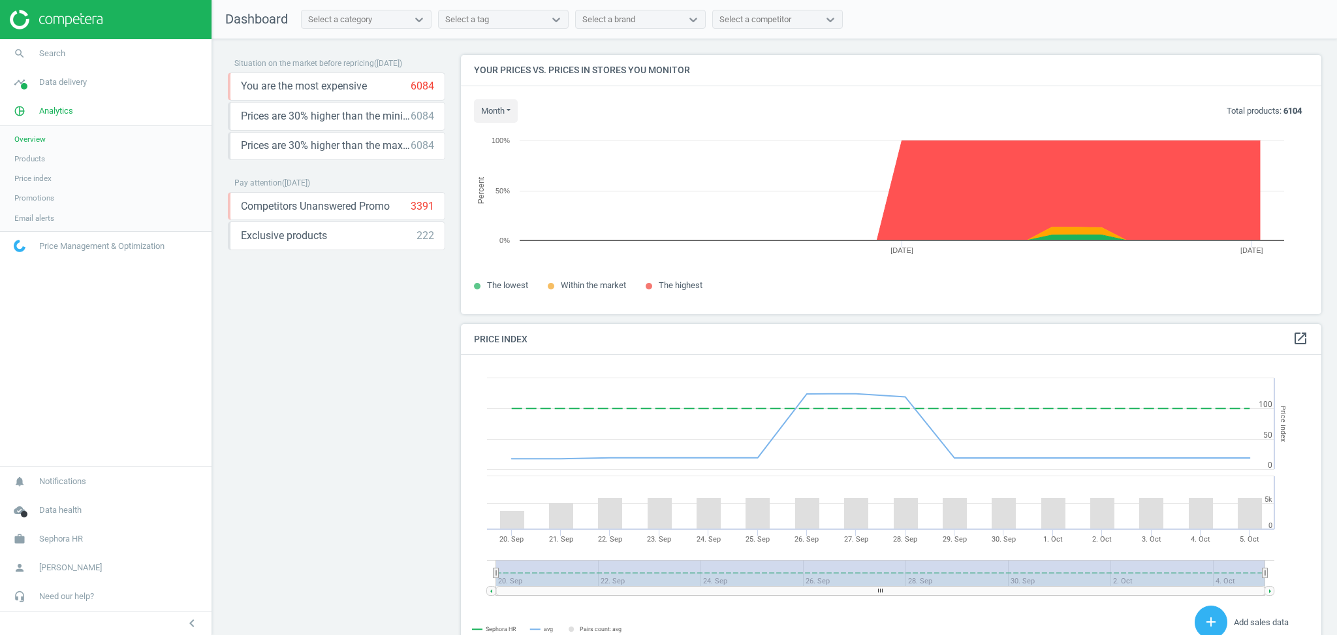 Image resolution: width=1337 pixels, height=635 pixels. What do you see at coordinates (1293, 110) in the screenshot?
I see `b: 6104` at bounding box center [1293, 110].